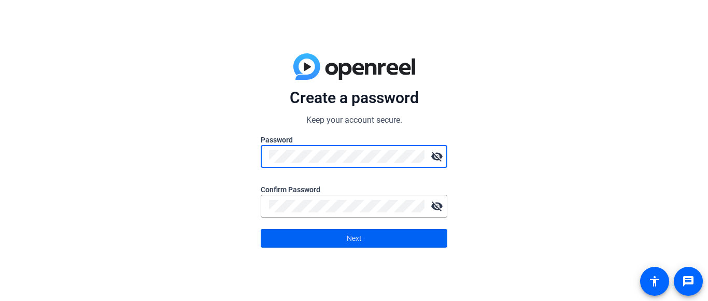 This screenshot has width=708, height=301. What do you see at coordinates (354, 239) in the screenshot?
I see `button: Next` at bounding box center [354, 239].